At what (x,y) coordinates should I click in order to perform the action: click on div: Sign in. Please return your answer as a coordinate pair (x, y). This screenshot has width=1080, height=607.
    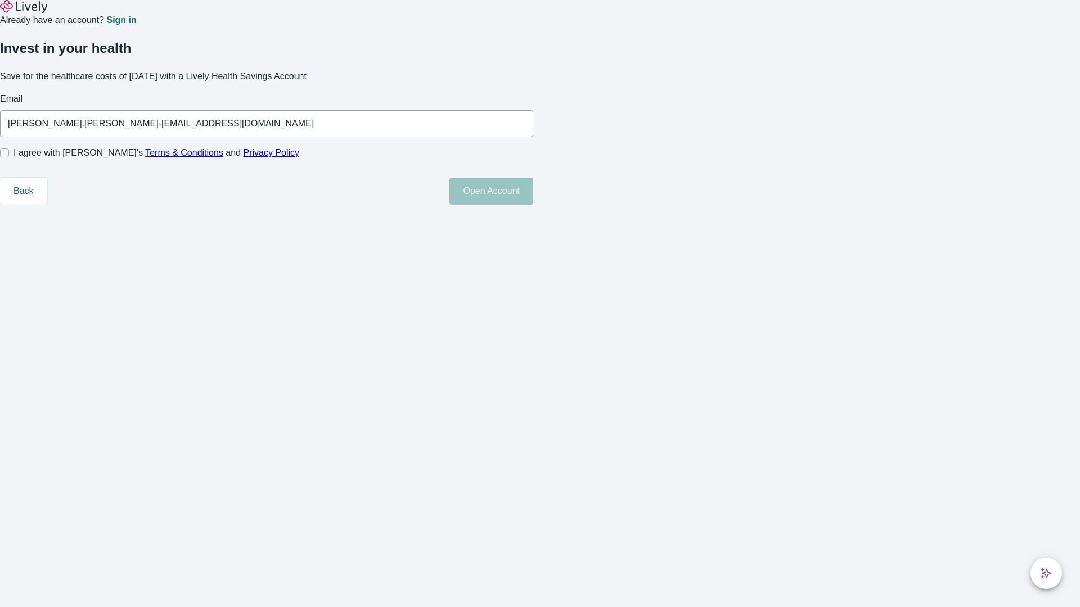
    Looking at the image, I should click on (121, 20).